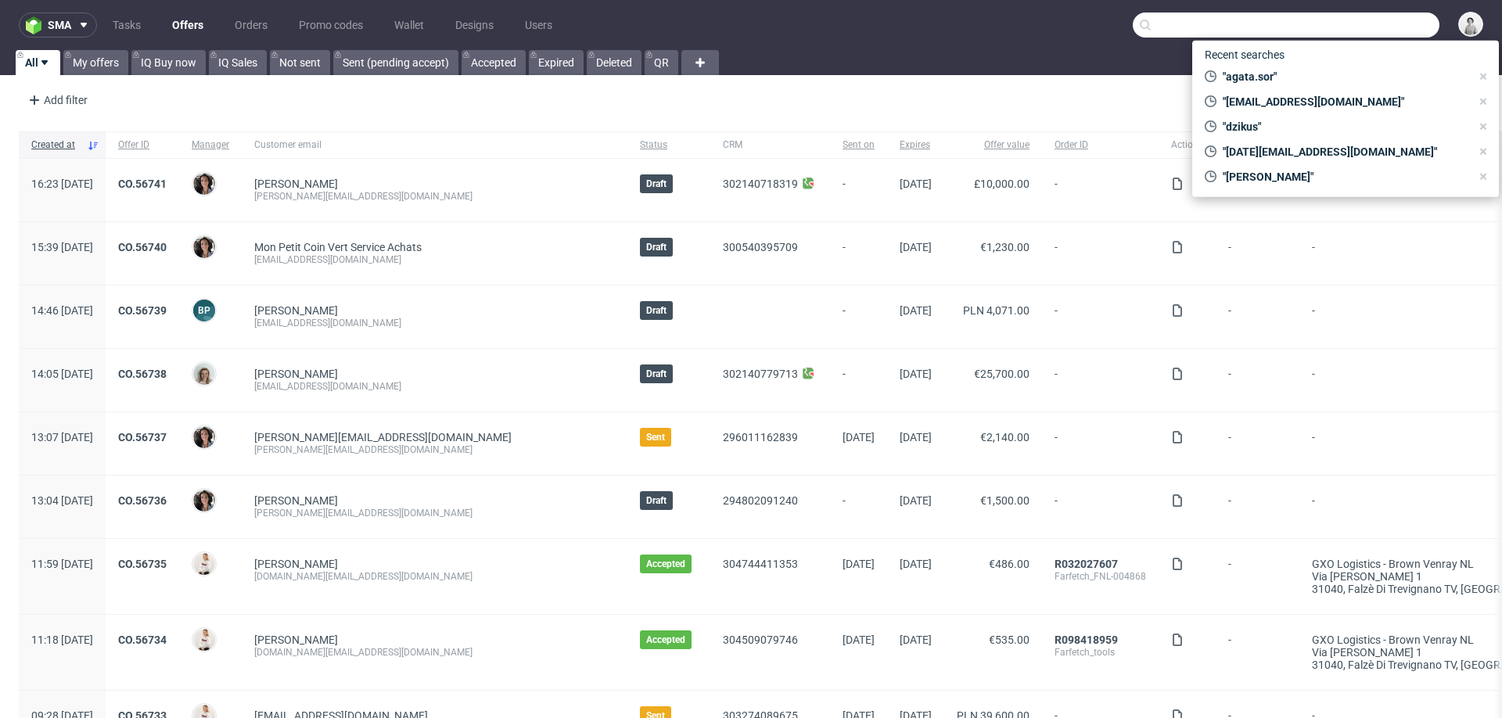  What do you see at coordinates (1244, 55) in the screenshot?
I see `span: Recent searches` at bounding box center [1244, 55].